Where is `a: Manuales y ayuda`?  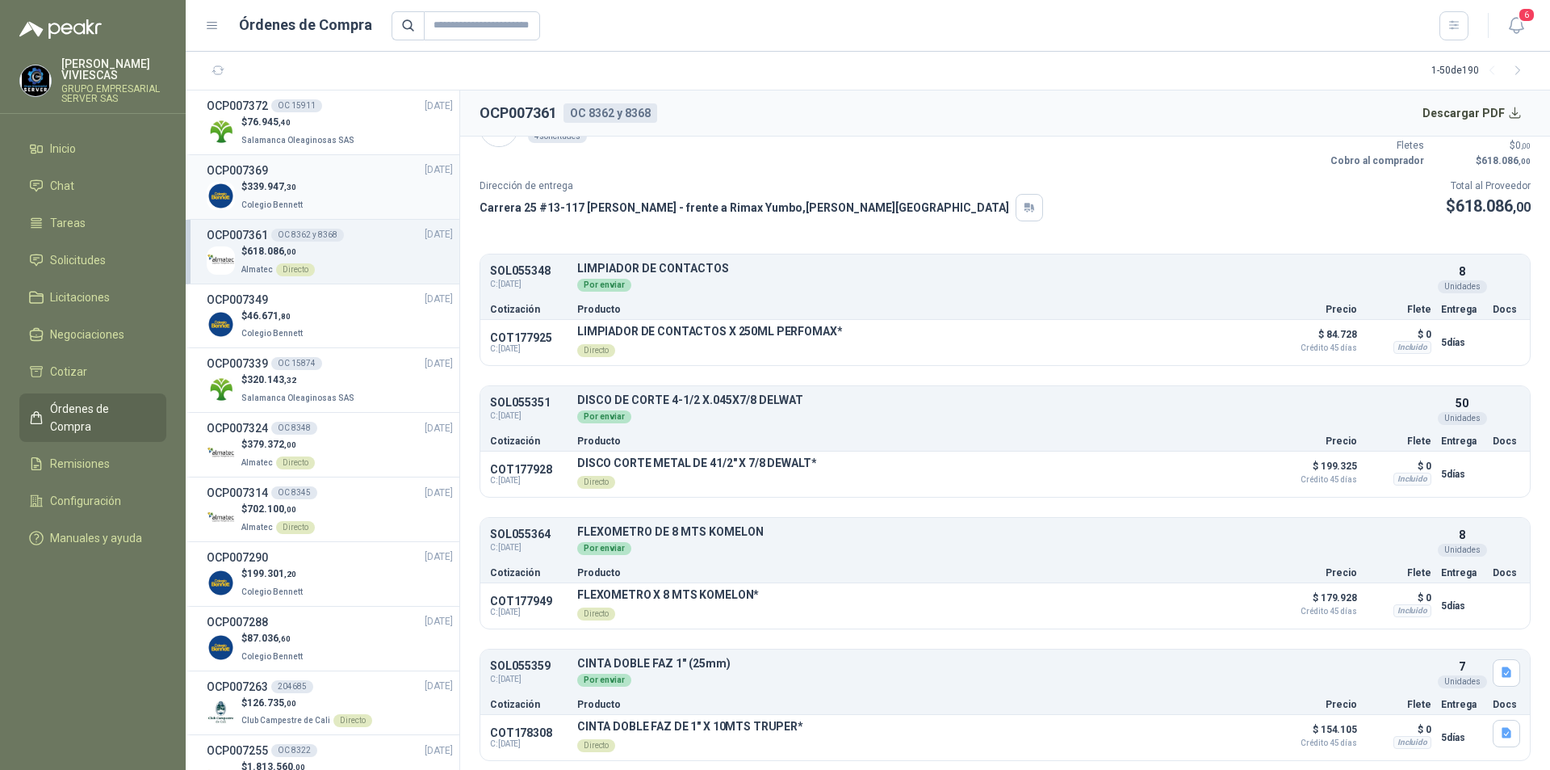
a: Manuales y ayuda is located at coordinates (93, 538).